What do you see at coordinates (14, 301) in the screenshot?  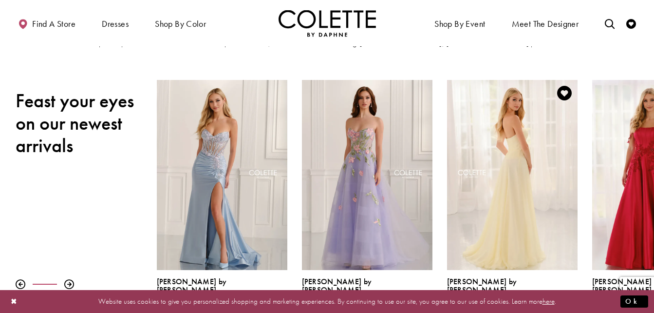 I see `button: Close Dialog` at bounding box center [14, 301].